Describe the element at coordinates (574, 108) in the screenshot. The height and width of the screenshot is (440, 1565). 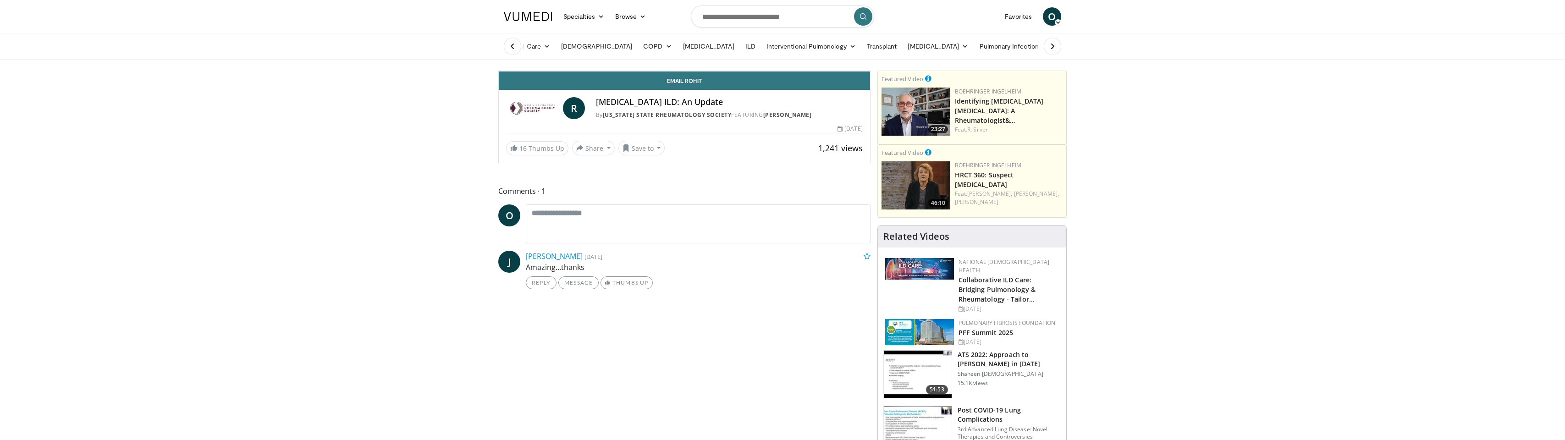
I see `a: R` at that location.